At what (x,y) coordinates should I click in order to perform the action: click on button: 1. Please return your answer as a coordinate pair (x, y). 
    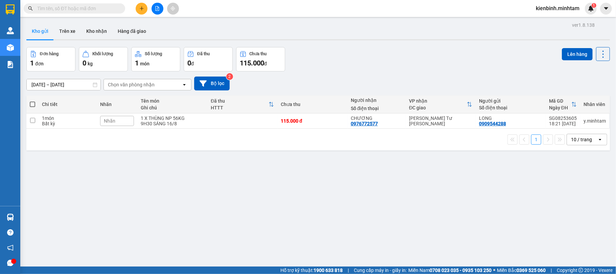
    Looking at the image, I should click on (536, 139).